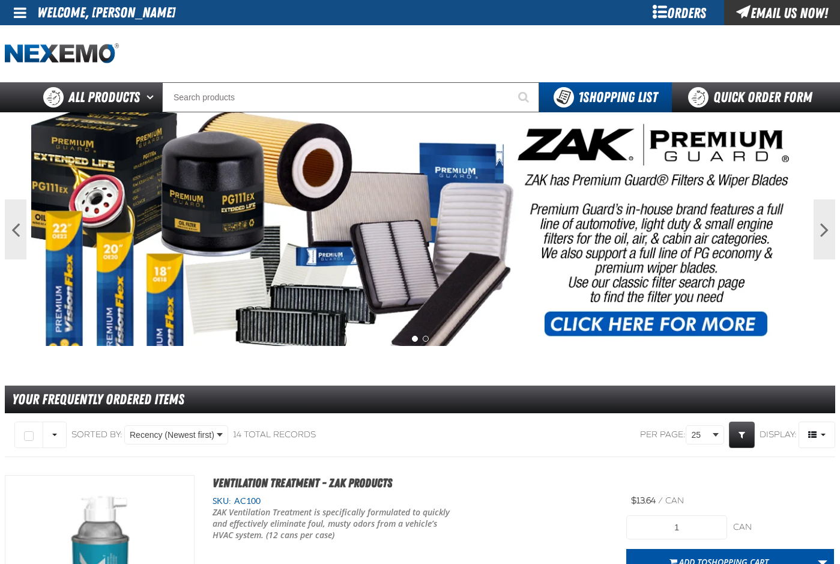  What do you see at coordinates (331, 523) in the screenshot?
I see `p: ZAK Ventilation Treatment is specifically formulated to quickly and effectively eliminate foul, m...` at bounding box center [331, 523].